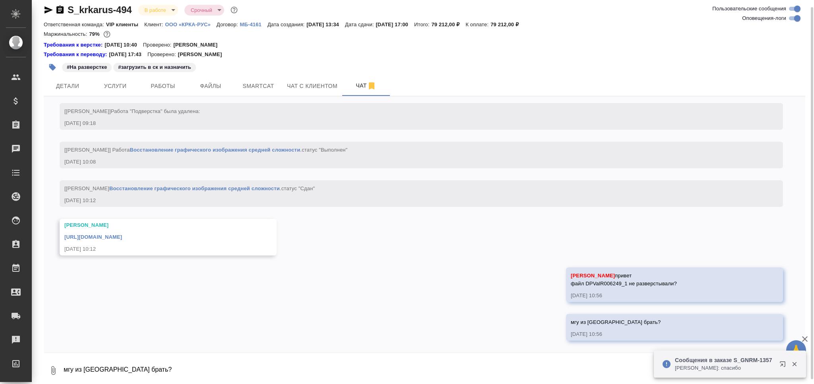  I want to click on button: Скопировать ссылку для ЯМессенджера, so click(49, 10).